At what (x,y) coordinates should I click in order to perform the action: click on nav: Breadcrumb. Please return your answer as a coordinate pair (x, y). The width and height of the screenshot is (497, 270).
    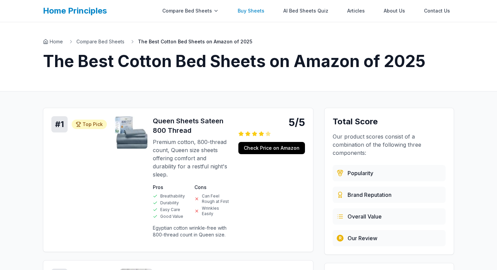
    Looking at the image, I should click on (249, 42).